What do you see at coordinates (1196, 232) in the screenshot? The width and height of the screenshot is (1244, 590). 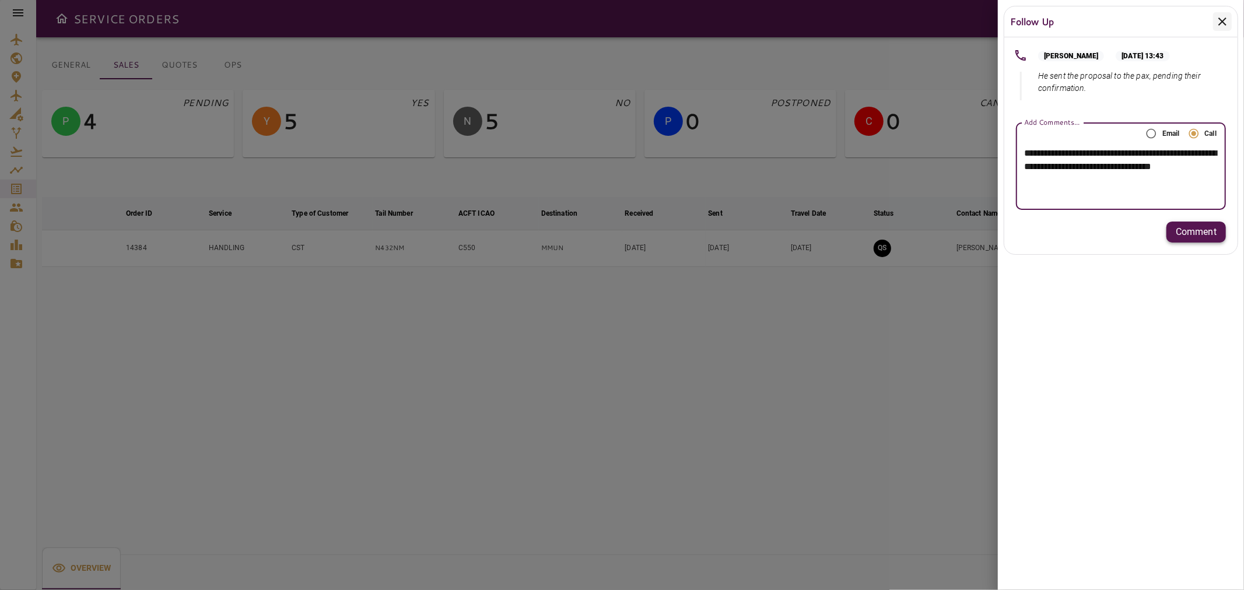 I see `p: Comment` at bounding box center [1196, 232].